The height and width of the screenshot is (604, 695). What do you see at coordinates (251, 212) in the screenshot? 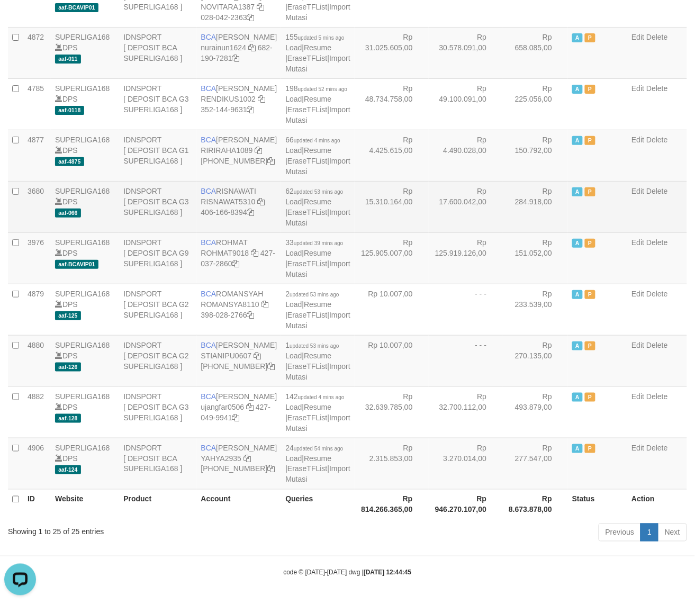
I see `a: Copy 4061668394 to clipboard` at bounding box center [251, 212].